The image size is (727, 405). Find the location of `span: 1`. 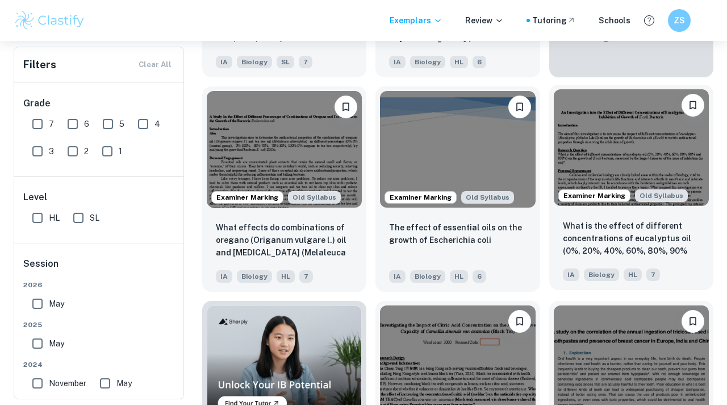

span: 1 is located at coordinates (120, 151).